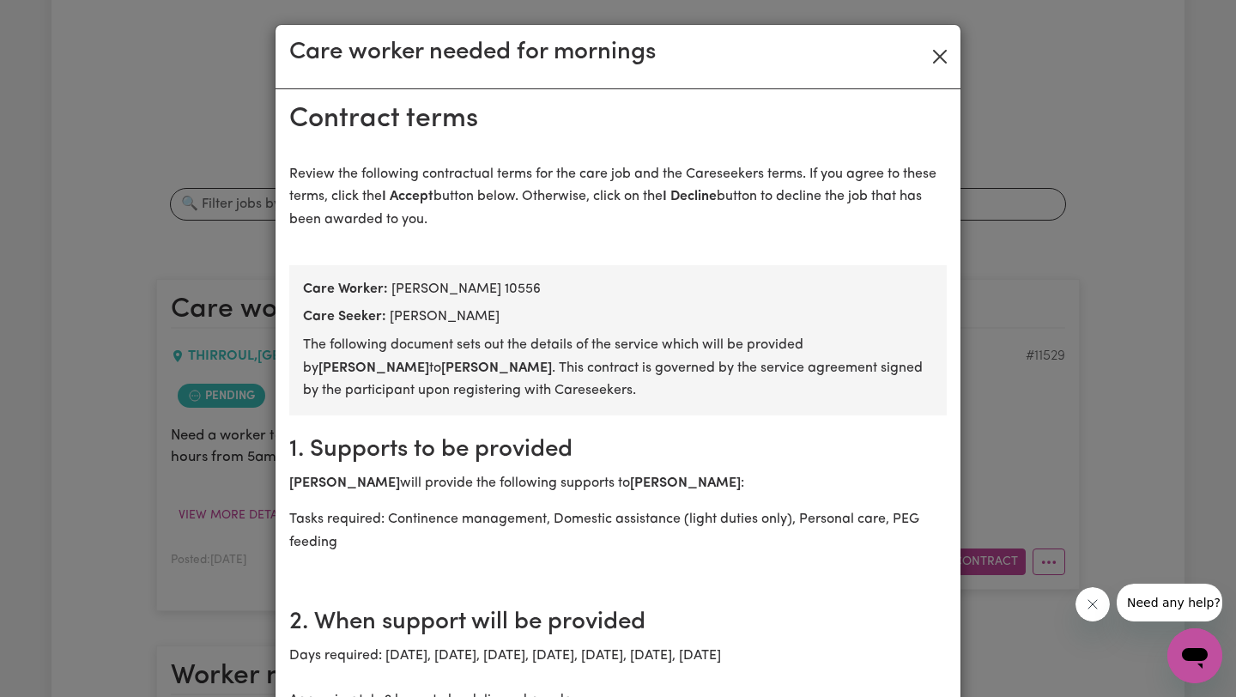 The image size is (1236, 697). I want to click on p: will provide the following supports to :, so click(618, 483).